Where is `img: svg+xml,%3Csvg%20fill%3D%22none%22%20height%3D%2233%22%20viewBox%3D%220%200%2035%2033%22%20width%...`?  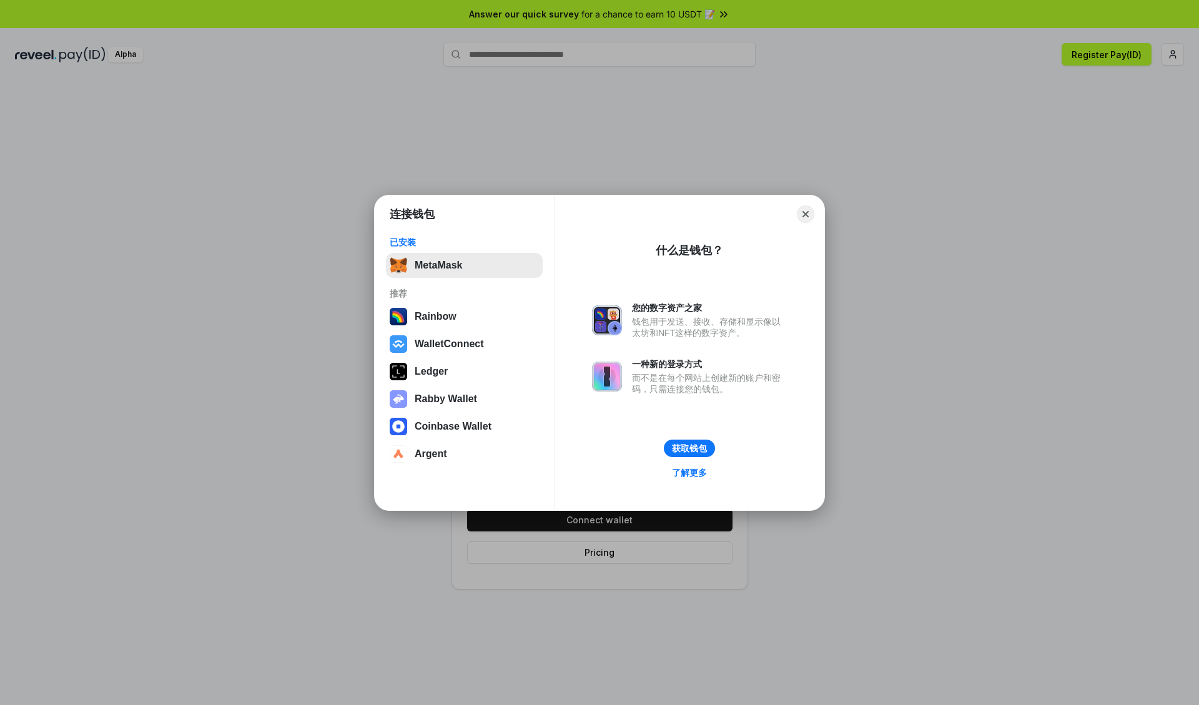 img: svg+xml,%3Csvg%20fill%3D%22none%22%20height%3D%2233%22%20viewBox%3D%220%200%2035%2033%22%20width%... is located at coordinates (399, 265).